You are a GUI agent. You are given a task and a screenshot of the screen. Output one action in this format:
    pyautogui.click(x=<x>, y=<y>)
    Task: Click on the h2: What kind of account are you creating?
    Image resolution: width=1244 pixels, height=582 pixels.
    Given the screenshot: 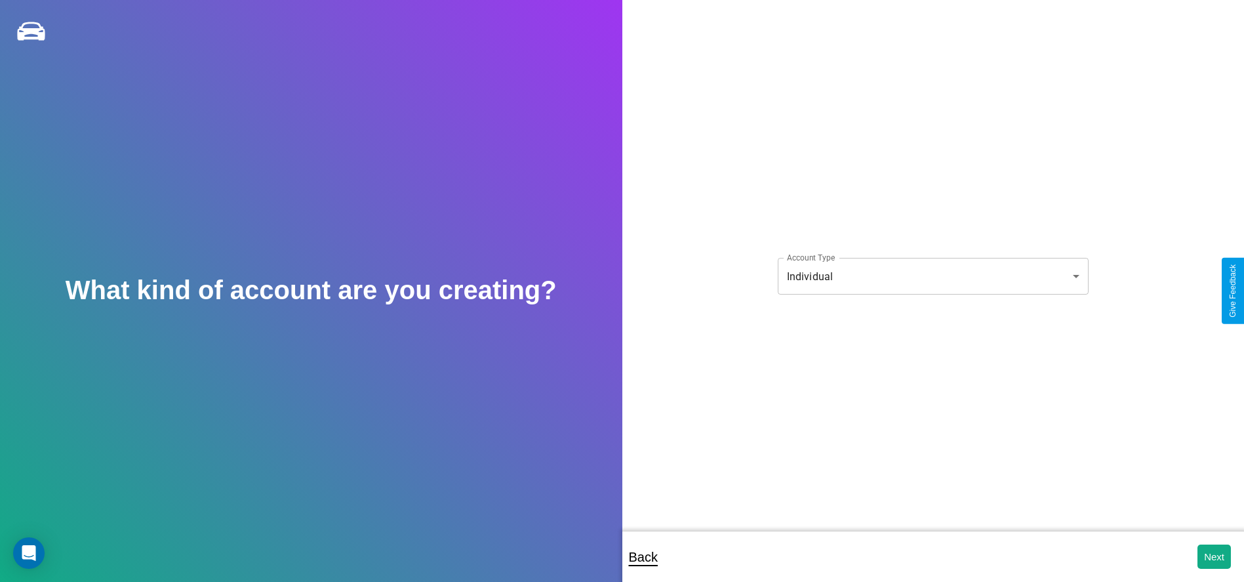 What is the action you would take?
    pyautogui.click(x=311, y=290)
    